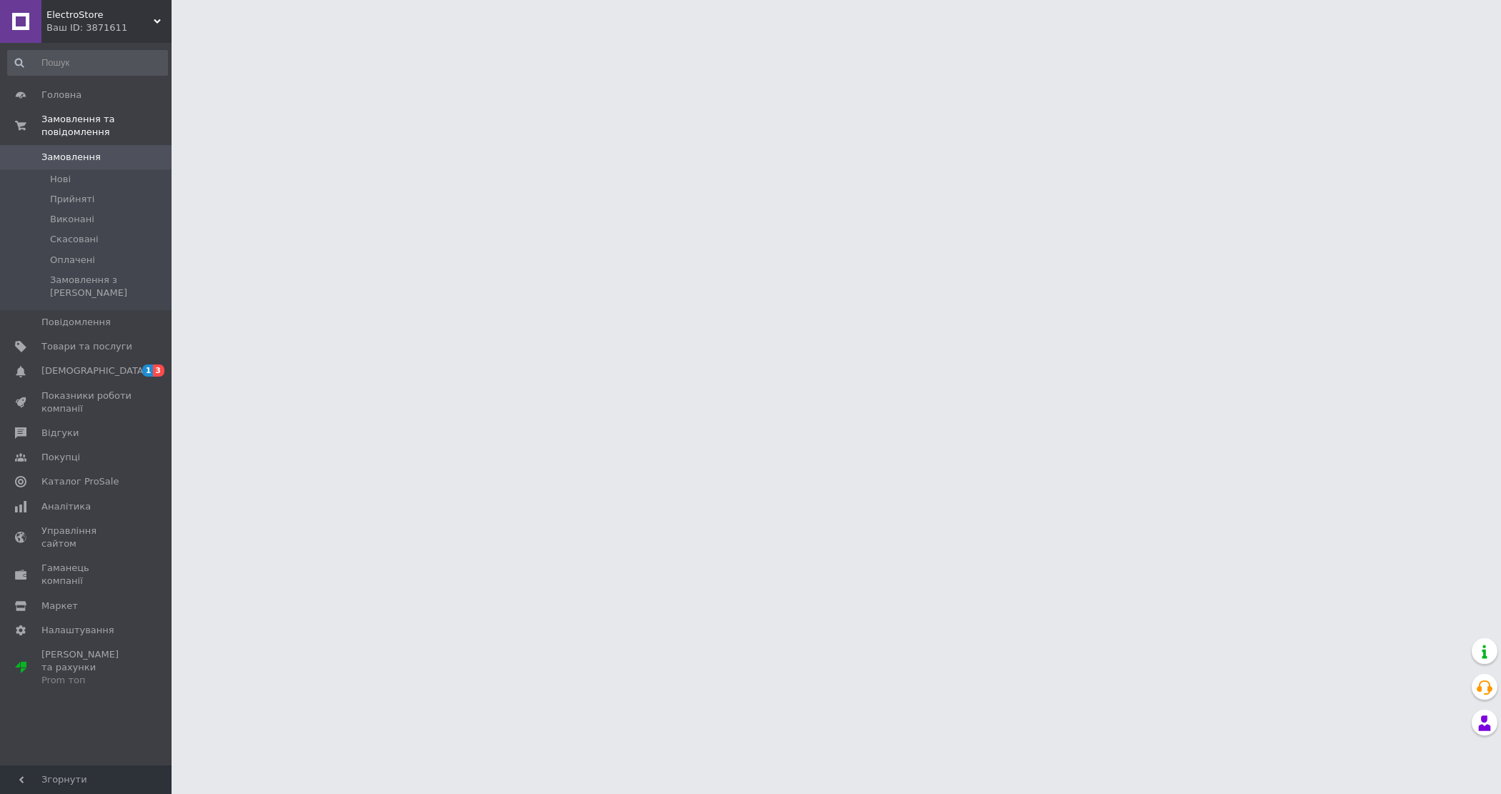 Image resolution: width=1501 pixels, height=794 pixels. What do you see at coordinates (60, 179) in the screenshot?
I see `span: Нові` at bounding box center [60, 179].